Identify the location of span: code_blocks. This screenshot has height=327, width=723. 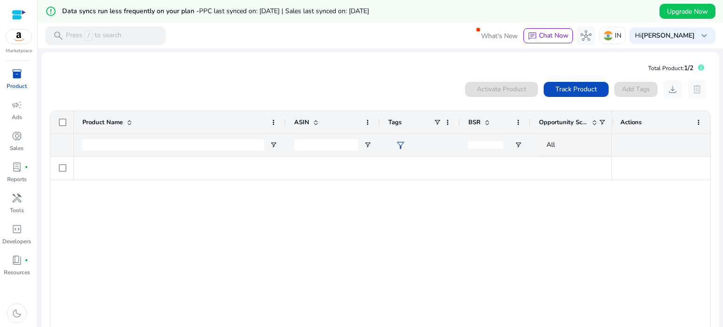
(17, 229).